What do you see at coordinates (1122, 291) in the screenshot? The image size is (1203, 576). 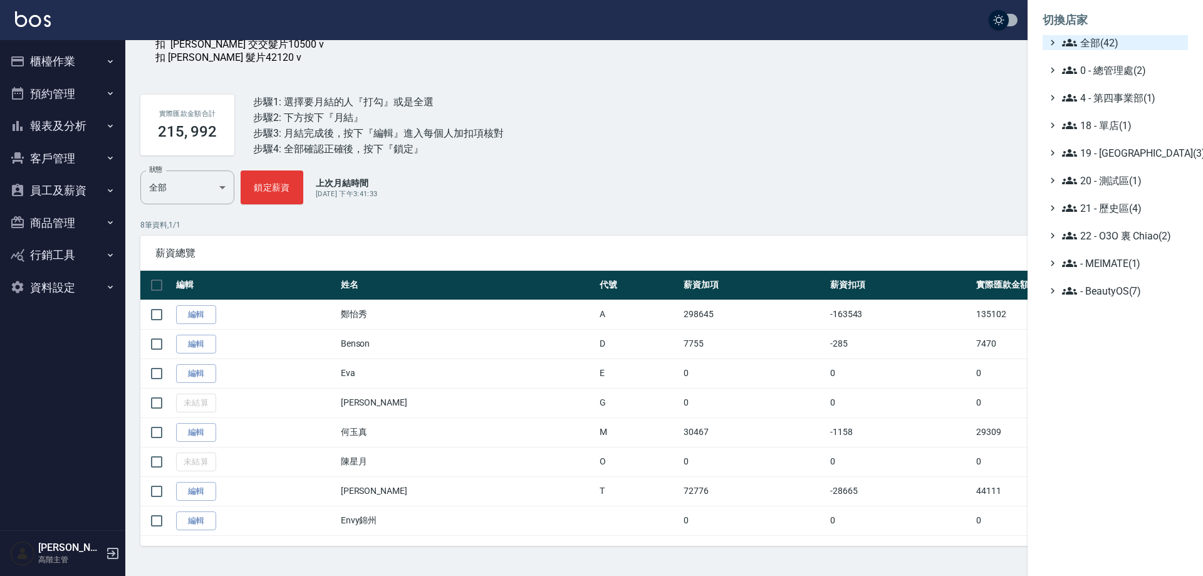 I see `span: - BeautyOS(7)` at bounding box center [1122, 291].